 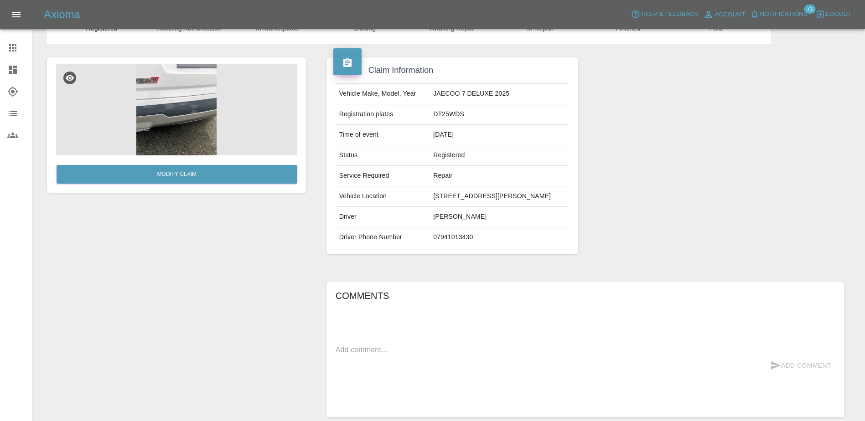 I want to click on img: df0b83ba-ea2c-4a3e-afce-fc859efd79c0, so click(x=177, y=110).